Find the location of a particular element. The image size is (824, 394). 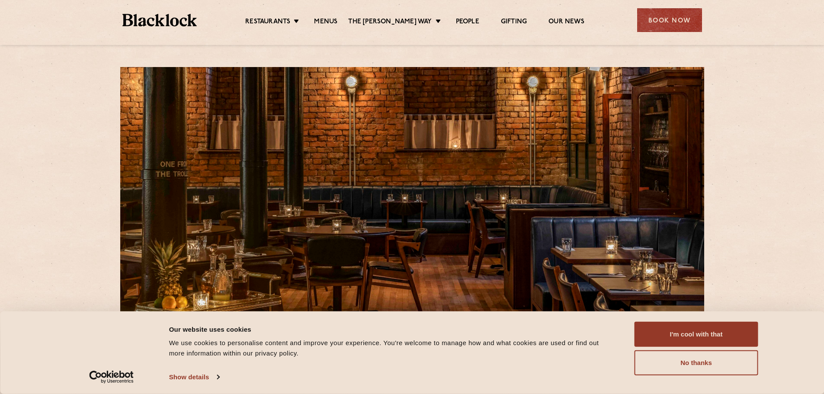

button: No thanks is located at coordinates (697, 363).